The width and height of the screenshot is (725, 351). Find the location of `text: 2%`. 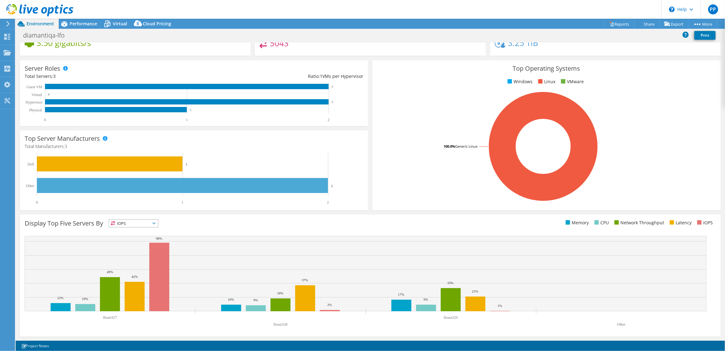

text: 2% is located at coordinates (330, 304).